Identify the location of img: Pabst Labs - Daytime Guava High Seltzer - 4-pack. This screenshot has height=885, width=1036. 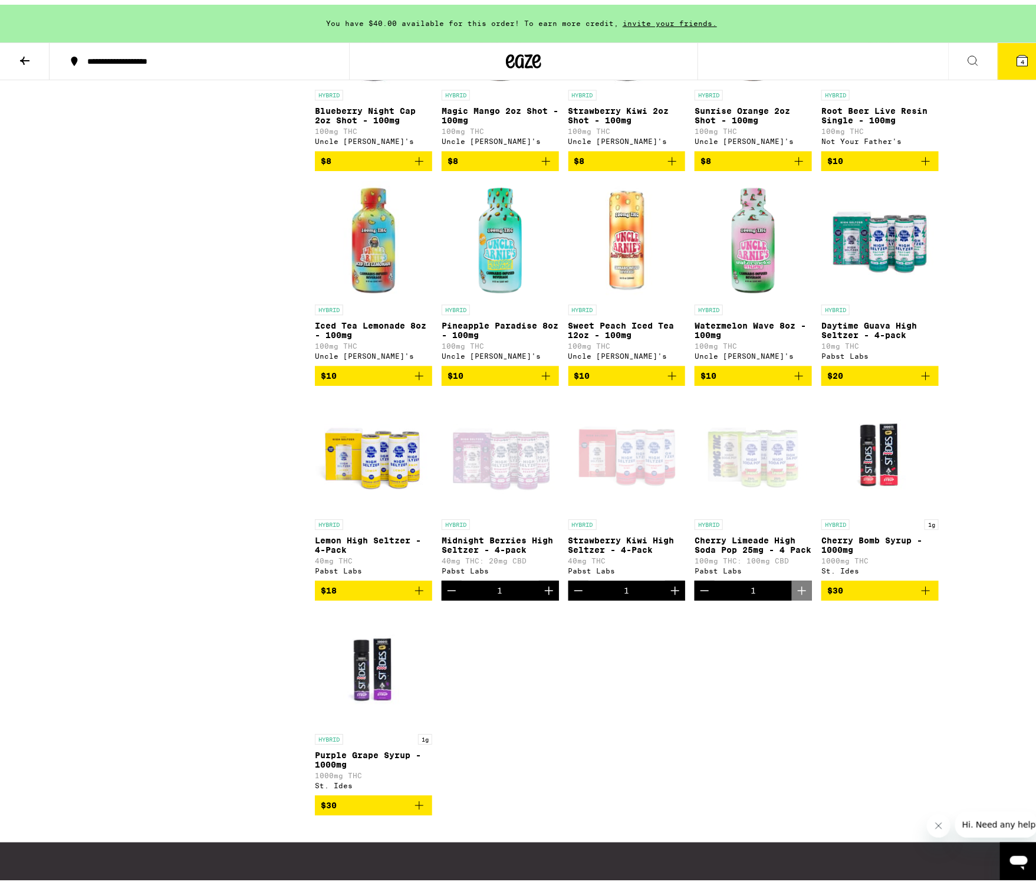
(880, 235).